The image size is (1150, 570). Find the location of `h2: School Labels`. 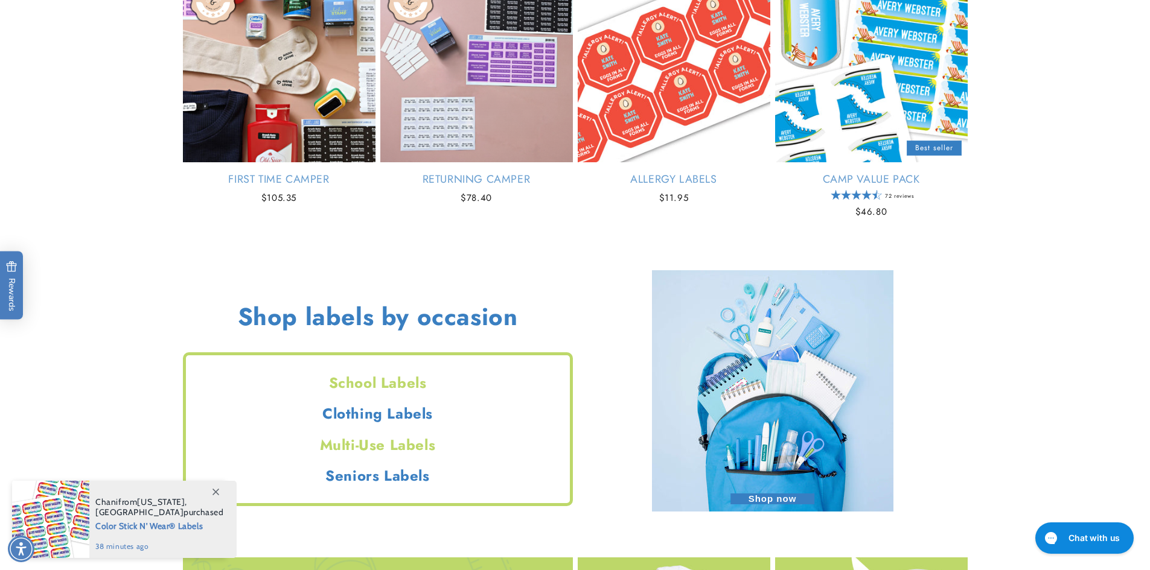

h2: School Labels is located at coordinates (378, 383).